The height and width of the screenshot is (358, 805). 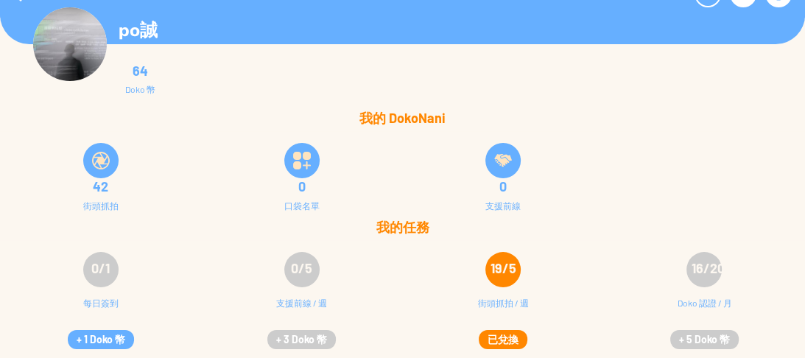 I want to click on p: po誠, so click(x=138, y=30).